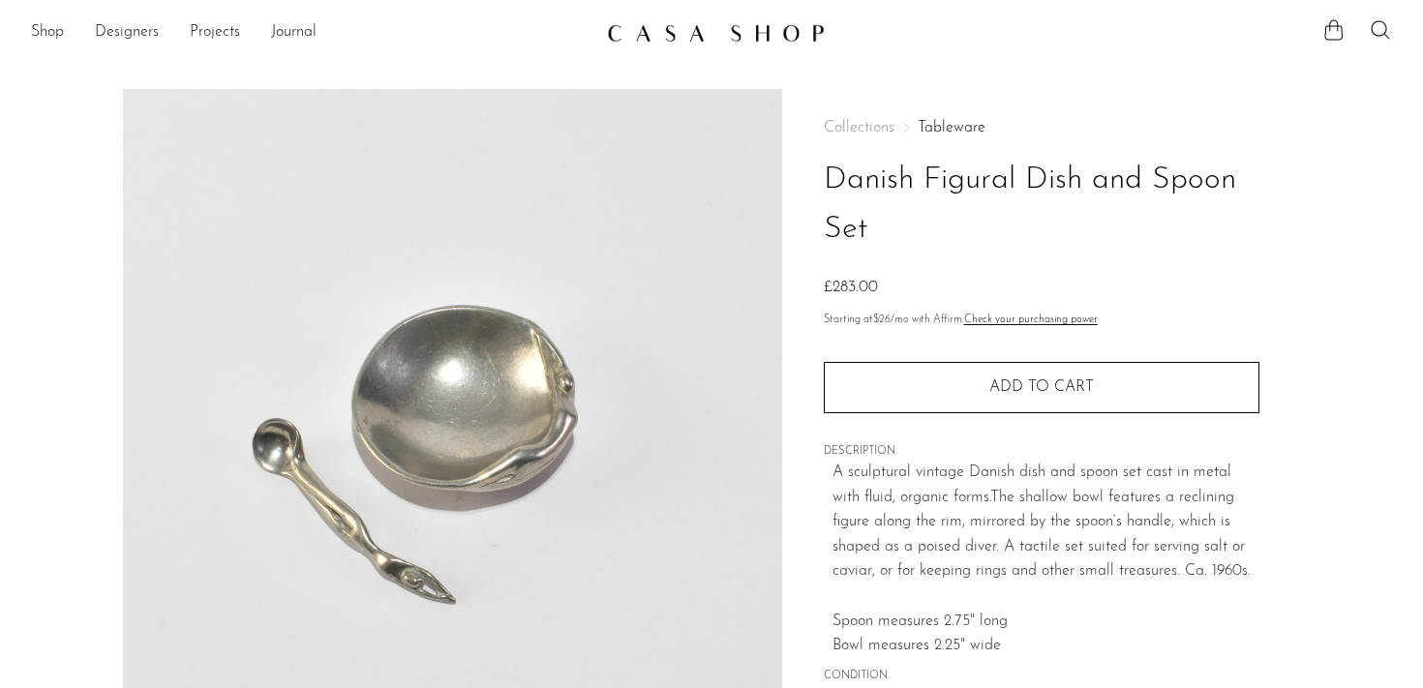  I want to click on span: Add to cart, so click(1042, 387).